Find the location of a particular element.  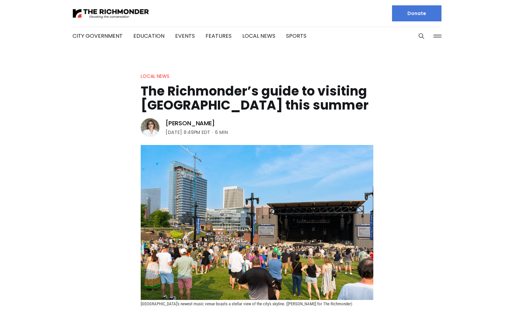

img: The Richmonder is located at coordinates (111, 13).